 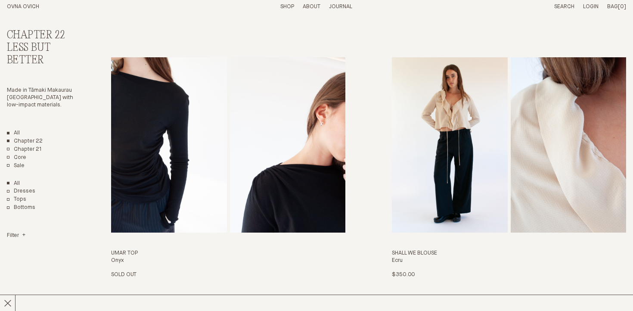 What do you see at coordinates (21, 208) in the screenshot?
I see `a: Bottoms` at bounding box center [21, 208].